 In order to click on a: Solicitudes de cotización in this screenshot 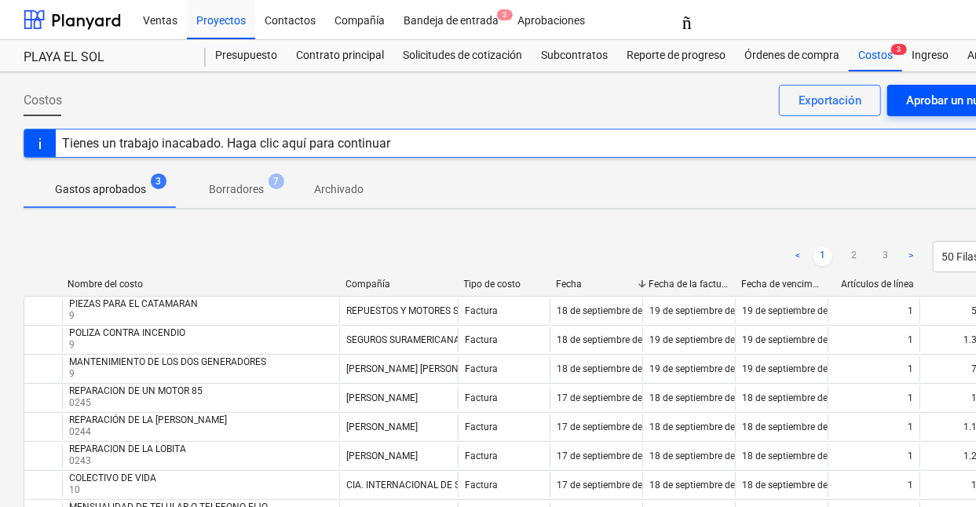, I will do `click(463, 56)`.